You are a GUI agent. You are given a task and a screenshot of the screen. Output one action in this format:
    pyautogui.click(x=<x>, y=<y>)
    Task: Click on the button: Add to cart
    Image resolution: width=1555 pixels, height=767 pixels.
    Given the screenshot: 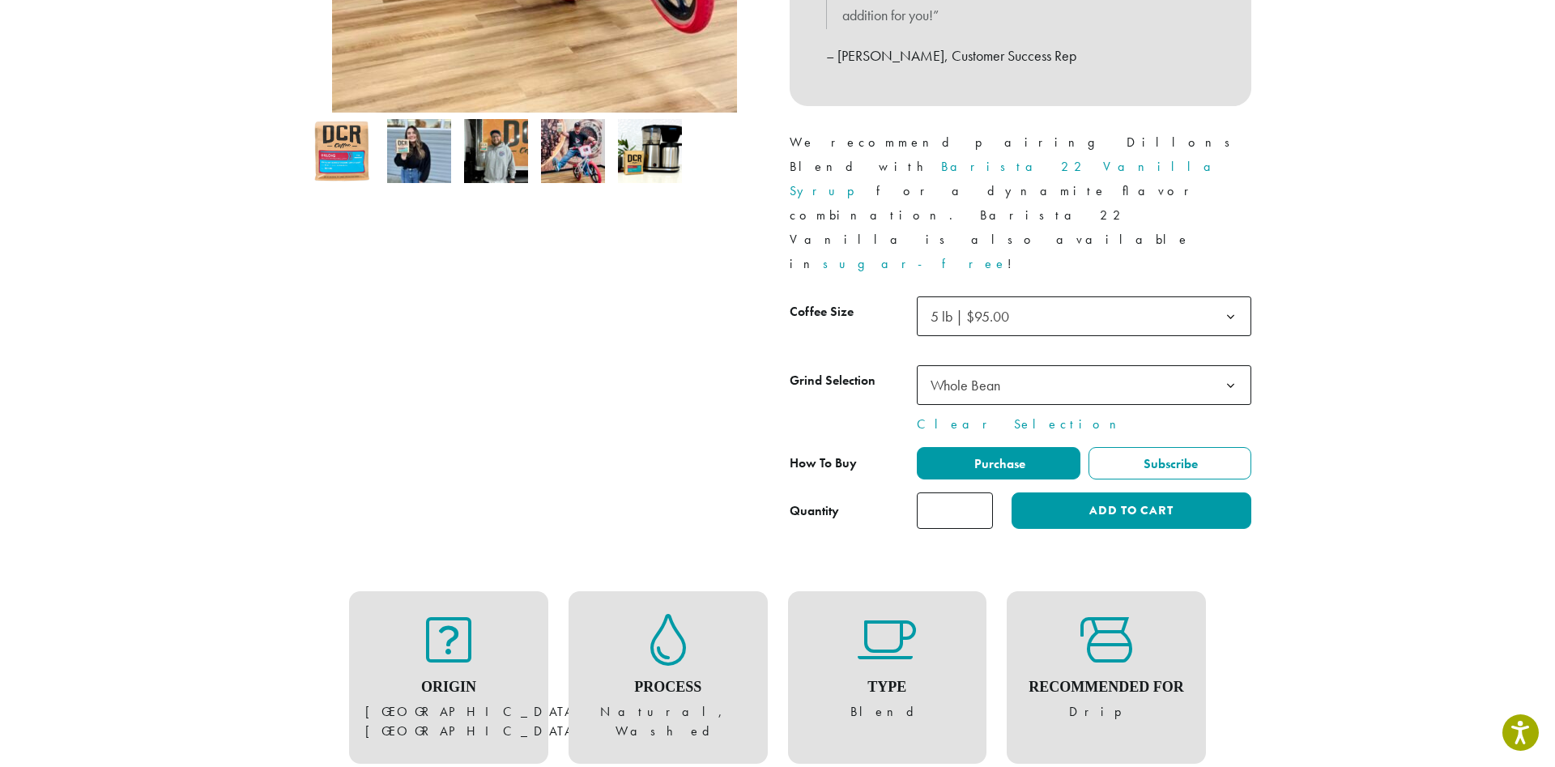 What is the action you would take?
    pyautogui.click(x=1131, y=510)
    